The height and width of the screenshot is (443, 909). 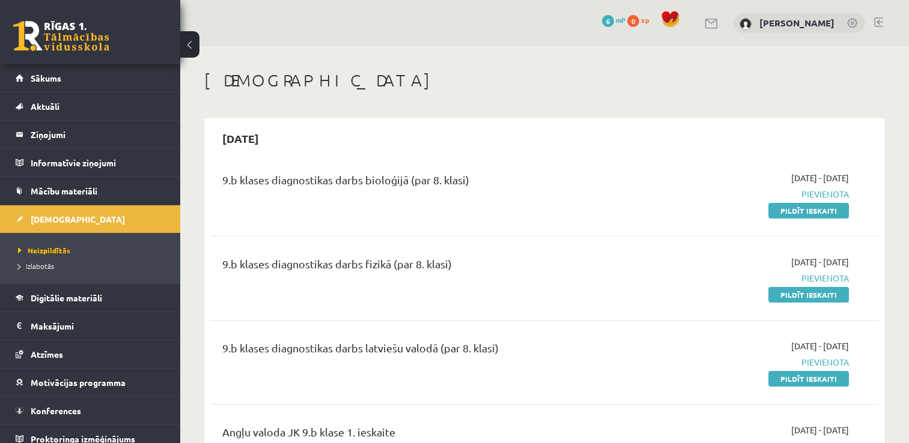 I want to click on a: Motivācijas programma, so click(x=90, y=383).